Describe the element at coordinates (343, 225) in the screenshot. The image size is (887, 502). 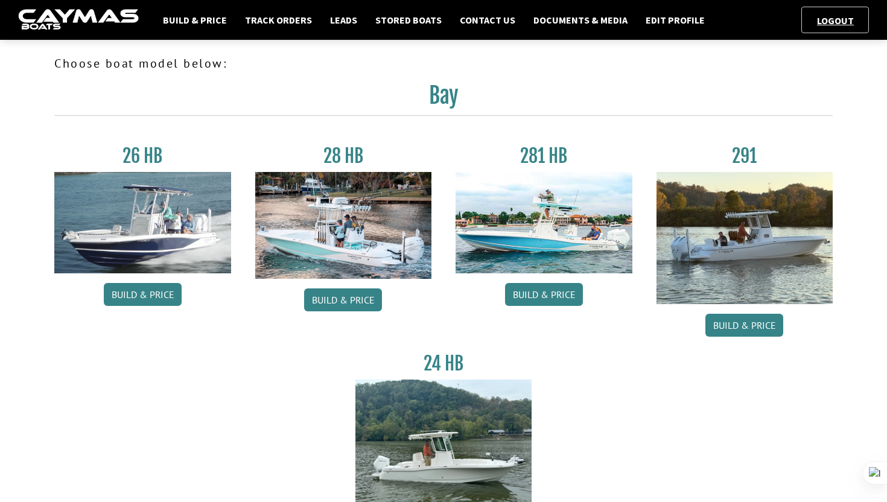
I see `img: 28_hb_thumbnail_for_caymas_connect.jpg` at that location.